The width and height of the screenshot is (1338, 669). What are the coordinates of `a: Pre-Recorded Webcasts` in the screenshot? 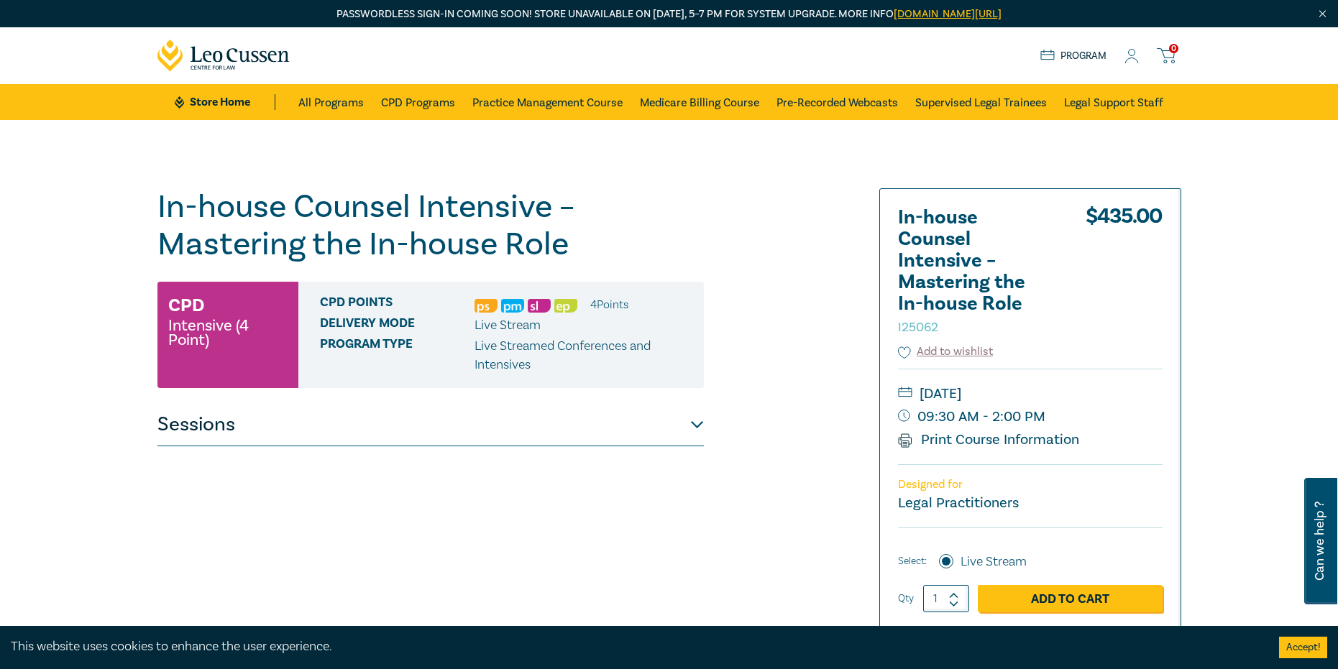 It's located at (837, 102).